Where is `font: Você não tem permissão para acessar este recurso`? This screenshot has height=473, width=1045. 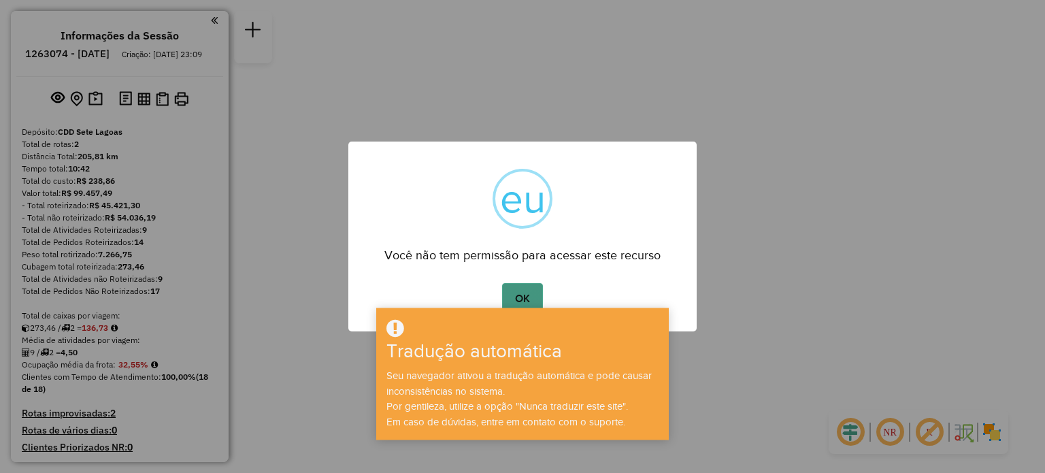 font: Você não tem permissão para acessar este recurso is located at coordinates (523, 255).